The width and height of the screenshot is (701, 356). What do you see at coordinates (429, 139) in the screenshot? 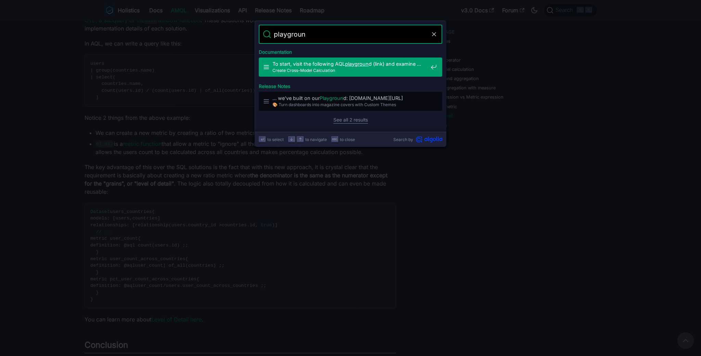
I see `svg: Algolia` at bounding box center [429, 139].